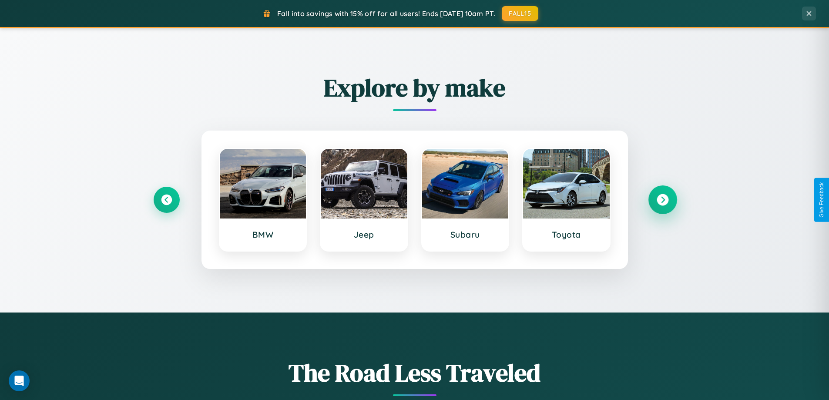  Describe the element at coordinates (263, 235) in the screenshot. I see `h3: BMW` at that location.